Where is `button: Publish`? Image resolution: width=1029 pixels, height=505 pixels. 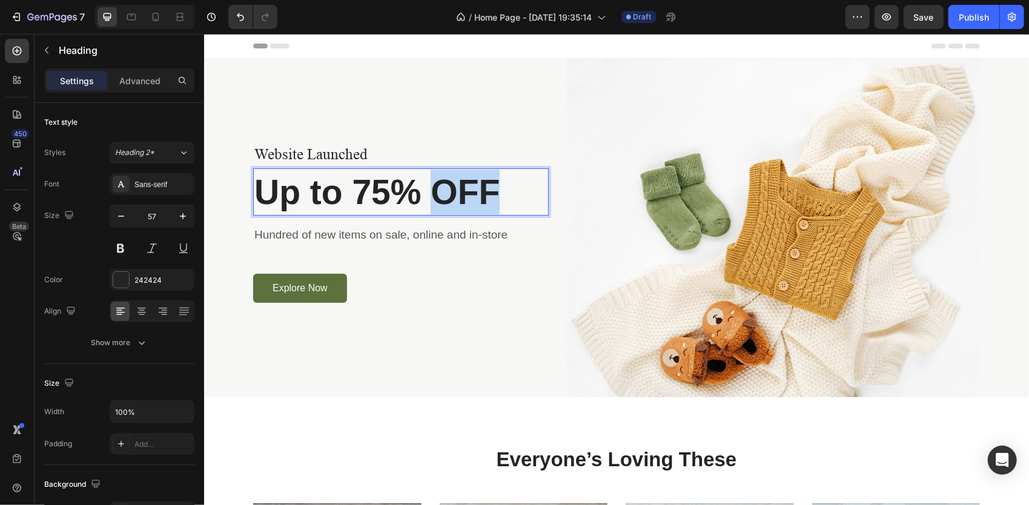
button: Publish is located at coordinates (974, 17).